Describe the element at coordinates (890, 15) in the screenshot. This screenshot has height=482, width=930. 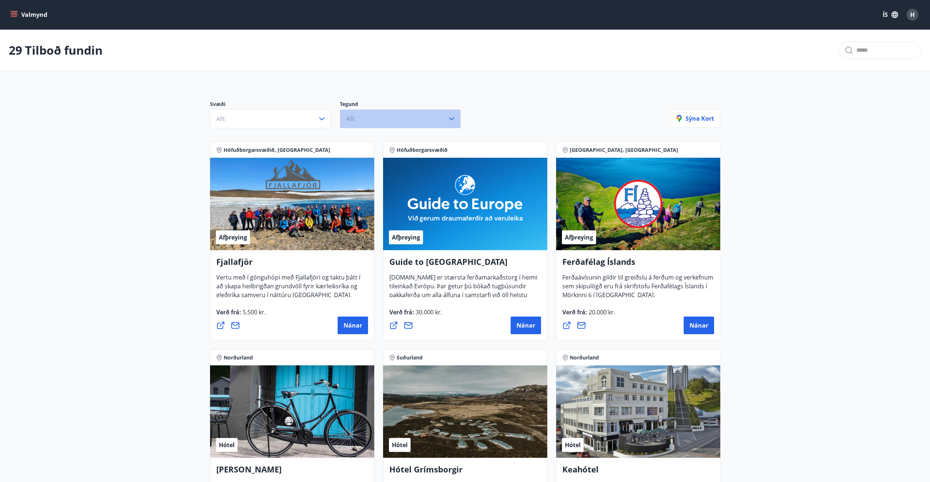
I see `button: ÍS` at that location.